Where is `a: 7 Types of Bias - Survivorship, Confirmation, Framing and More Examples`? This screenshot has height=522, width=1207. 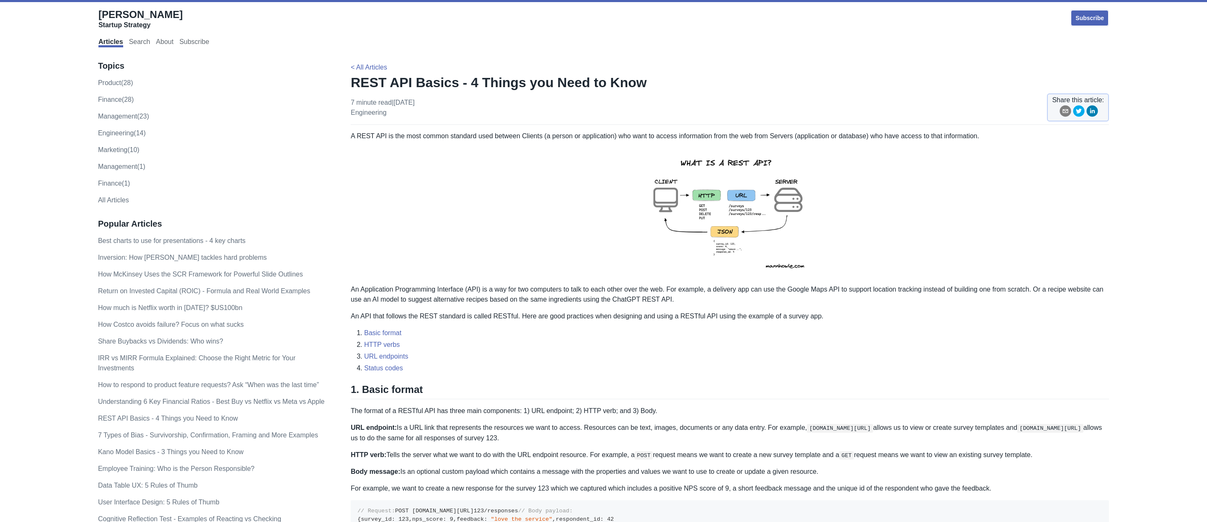 a: 7 Types of Bias - Survivorship, Confirmation, Framing and More Examples is located at coordinates (208, 435).